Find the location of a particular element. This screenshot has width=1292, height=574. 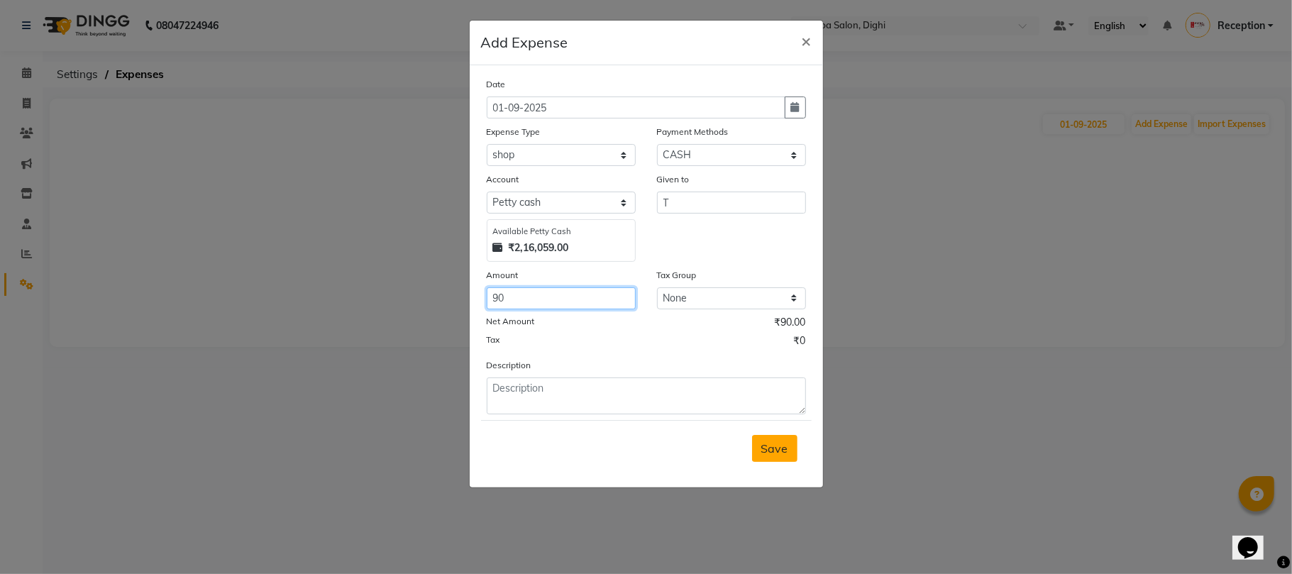

input: Given to is located at coordinates (731, 202).